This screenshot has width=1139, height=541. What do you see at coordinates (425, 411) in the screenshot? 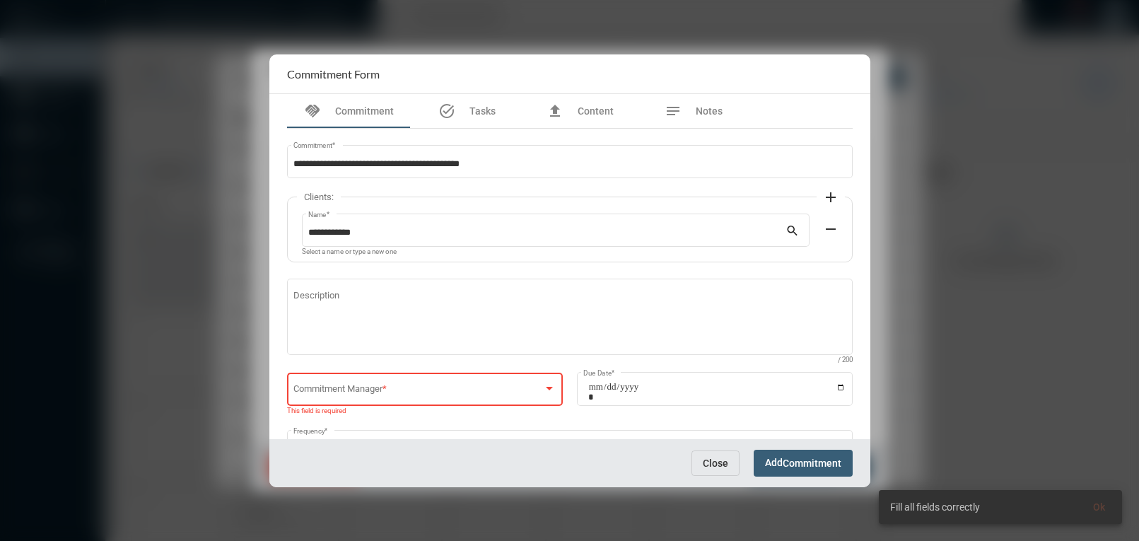
I see `mat-error: This field is required` at bounding box center [425, 411].